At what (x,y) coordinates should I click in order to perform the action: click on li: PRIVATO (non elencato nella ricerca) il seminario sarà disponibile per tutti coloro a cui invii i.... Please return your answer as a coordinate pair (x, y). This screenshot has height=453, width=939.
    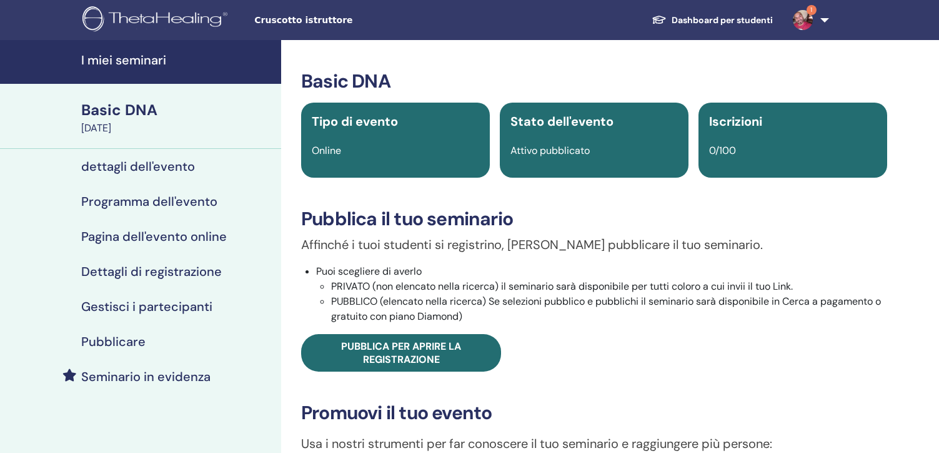
    Looking at the image, I should click on (609, 286).